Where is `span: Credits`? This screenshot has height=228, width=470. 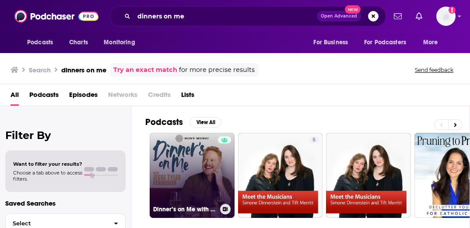
span: Credits is located at coordinates (159, 96).